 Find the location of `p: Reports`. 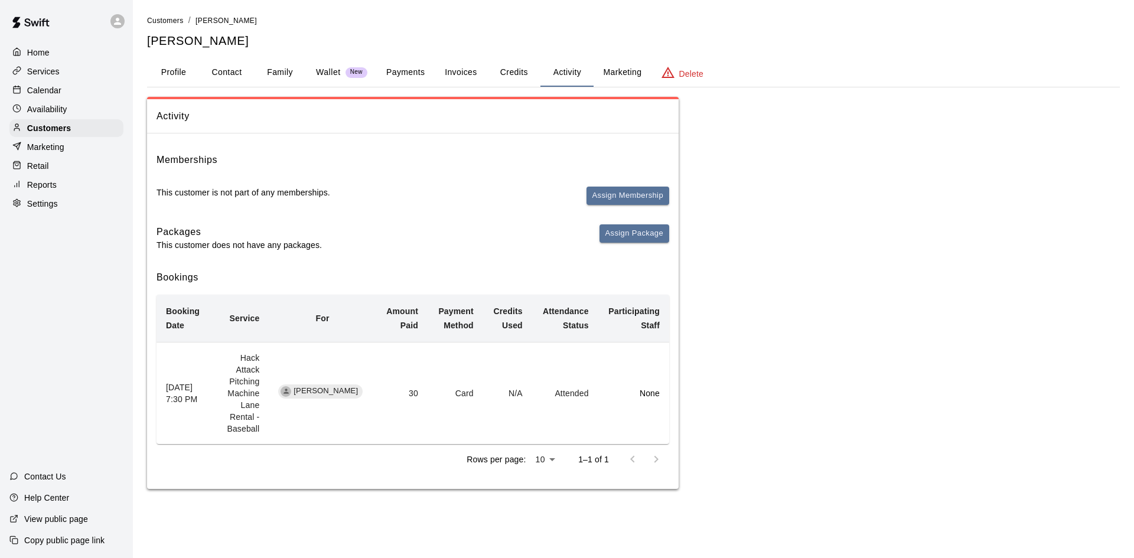

p: Reports is located at coordinates (42, 185).